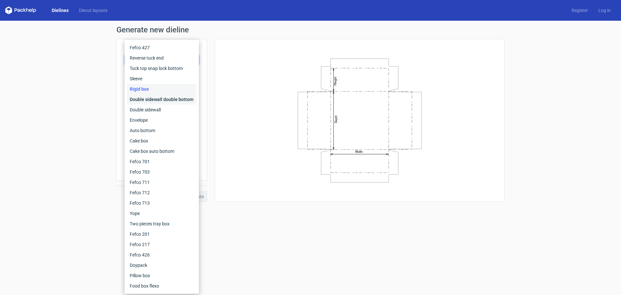 The image size is (621, 295). I want to click on div: Auto bottom, so click(162, 130).